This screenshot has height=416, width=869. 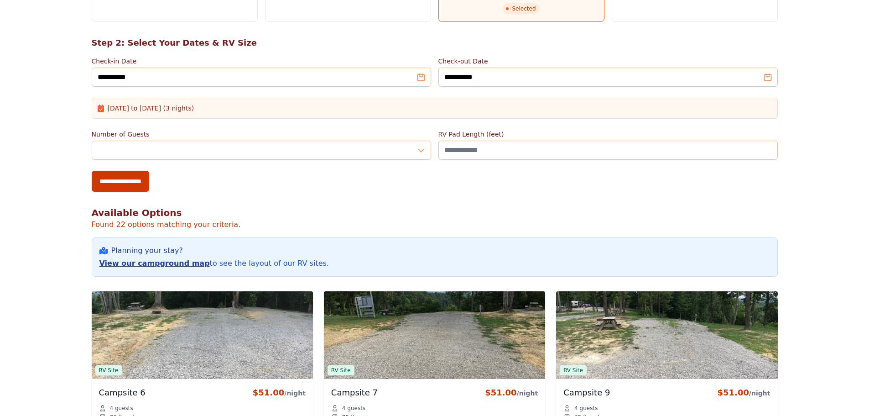 What do you see at coordinates (608, 134) in the screenshot?
I see `label: RV Pad Length (feet)` at bounding box center [608, 134].